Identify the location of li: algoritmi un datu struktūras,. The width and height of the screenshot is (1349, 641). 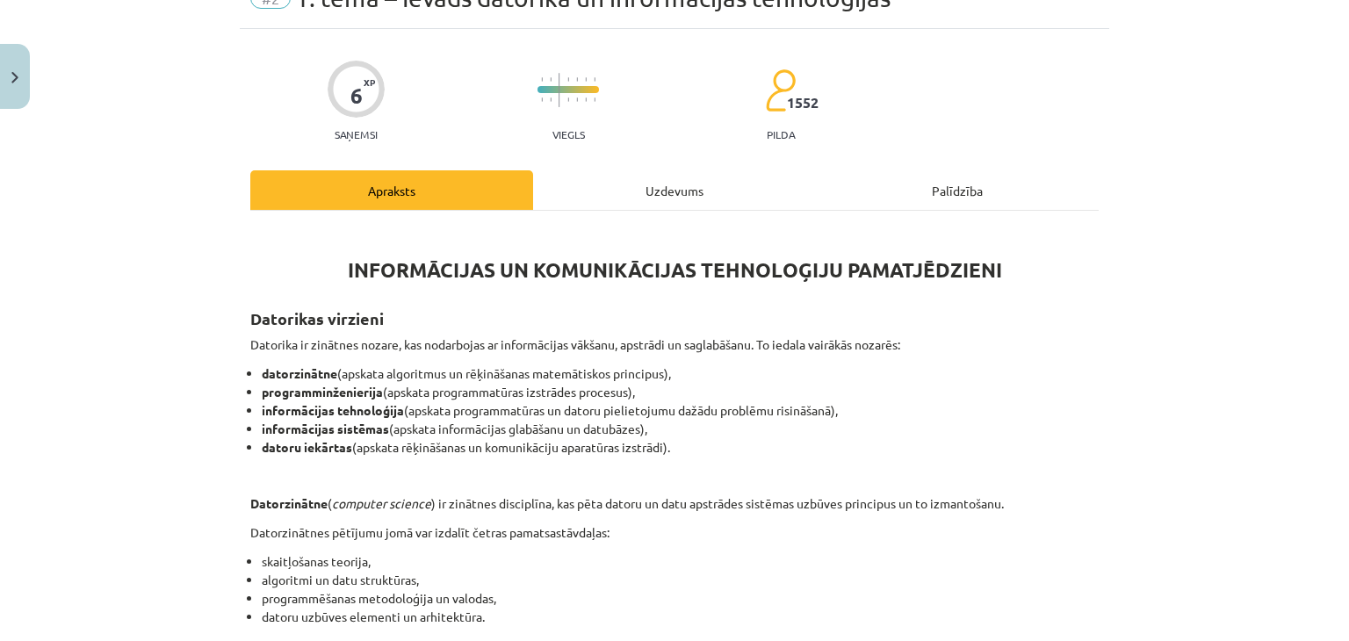
(680, 579).